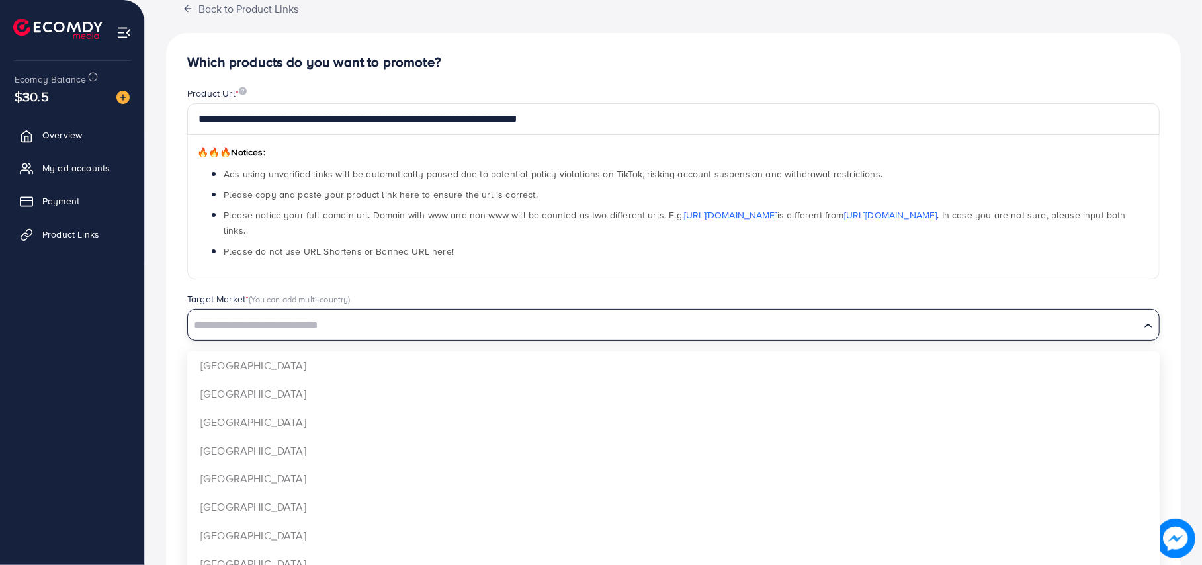  I want to click on h4: Which products do you want to promote?, so click(674, 62).